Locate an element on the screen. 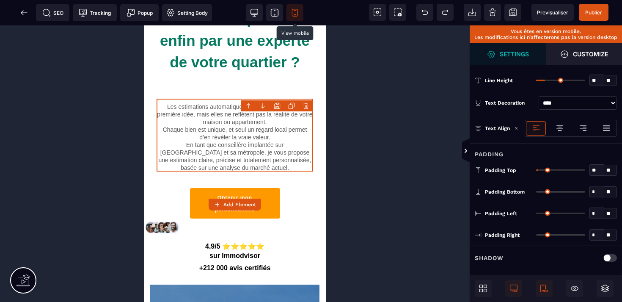 The width and height of the screenshot is (622, 302). span: Hide/Show Block is located at coordinates (574, 288).